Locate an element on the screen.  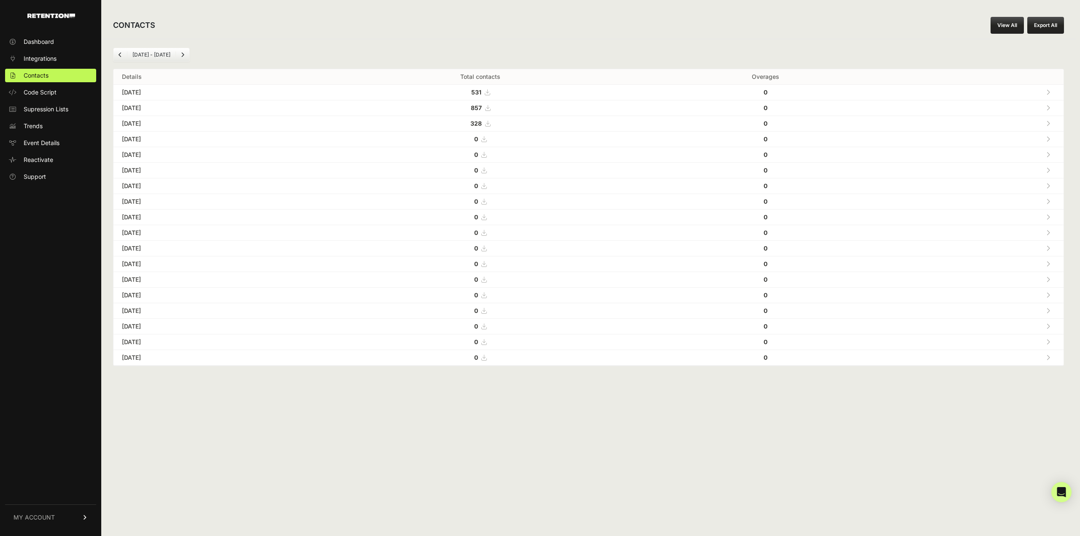
strong: 857 is located at coordinates (476, 108).